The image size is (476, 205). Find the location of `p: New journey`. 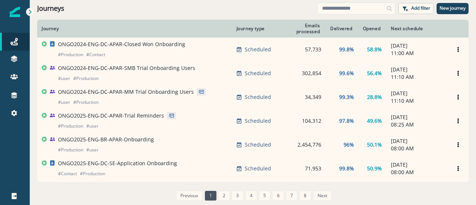

p: New journey is located at coordinates (452, 8).